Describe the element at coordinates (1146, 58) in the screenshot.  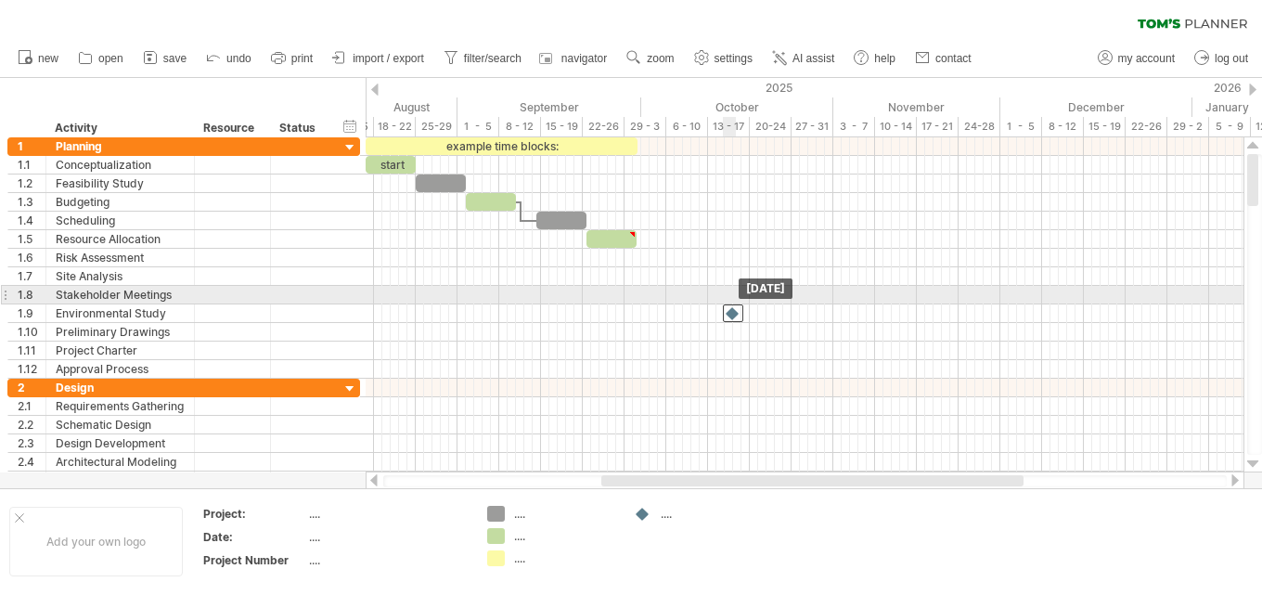
I see `span: my account` at that location.